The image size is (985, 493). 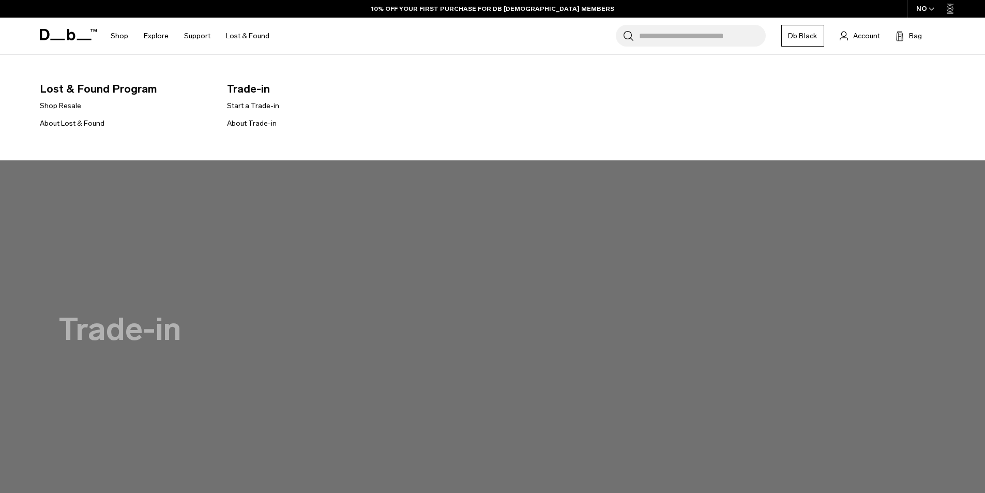 I want to click on a: About Trade-in, so click(x=252, y=123).